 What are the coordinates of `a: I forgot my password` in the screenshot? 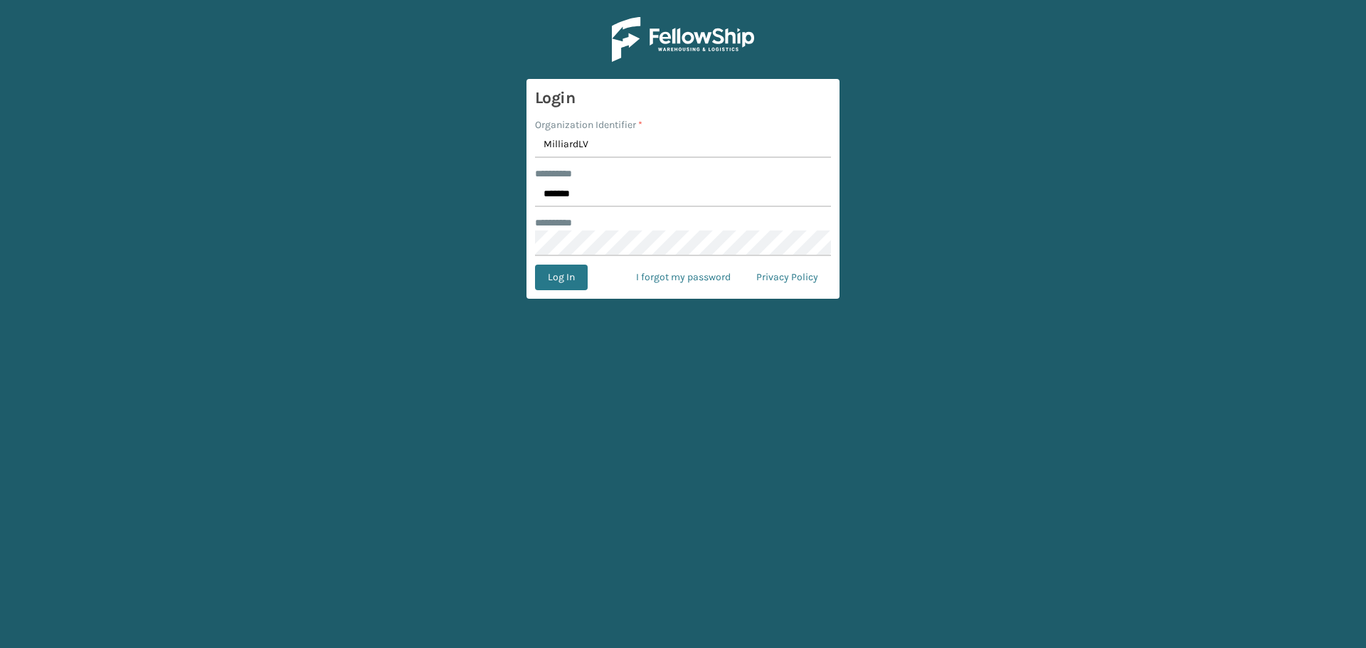 It's located at (683, 277).